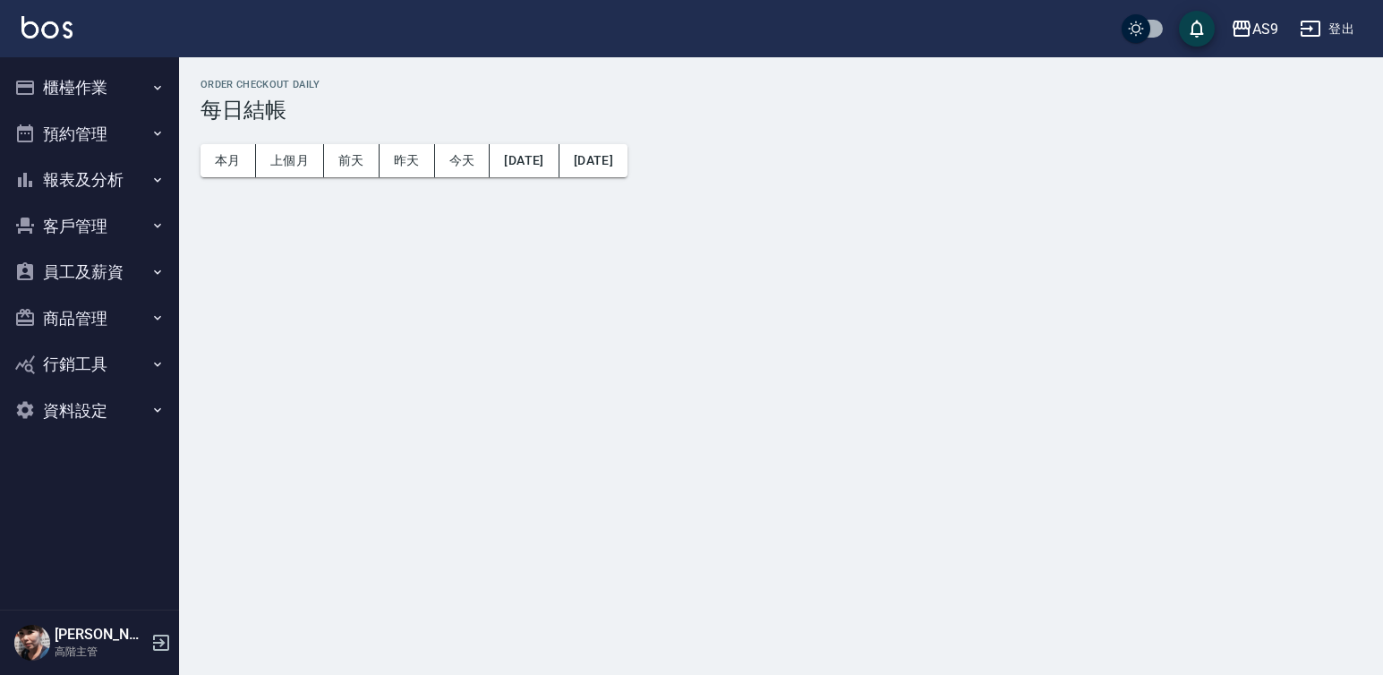 This screenshot has height=675, width=1383. I want to click on img: Person, so click(32, 643).